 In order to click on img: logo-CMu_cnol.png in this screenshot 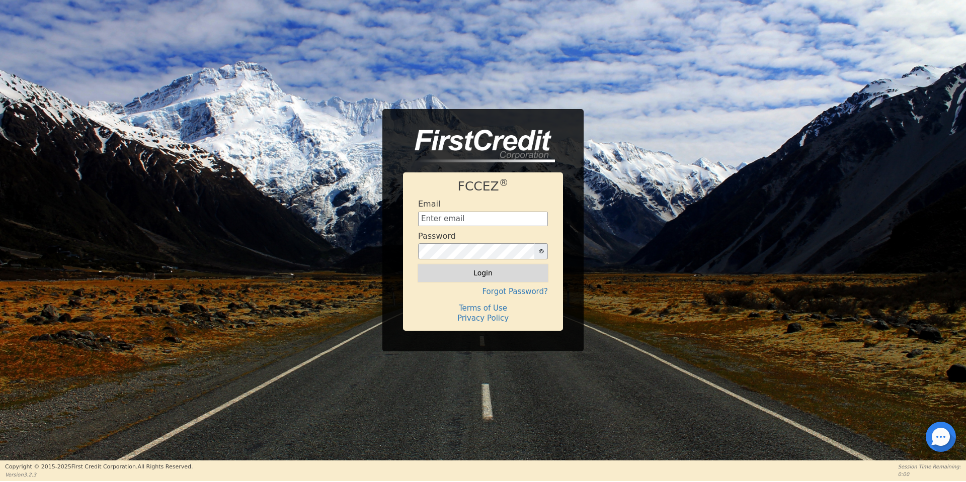, I will do `click(479, 146)`.